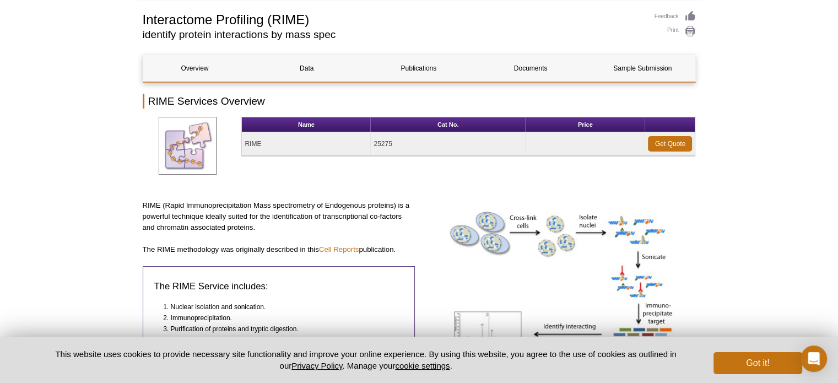 The image size is (838, 383). What do you see at coordinates (530, 68) in the screenshot?
I see `a: Documents` at bounding box center [530, 68].